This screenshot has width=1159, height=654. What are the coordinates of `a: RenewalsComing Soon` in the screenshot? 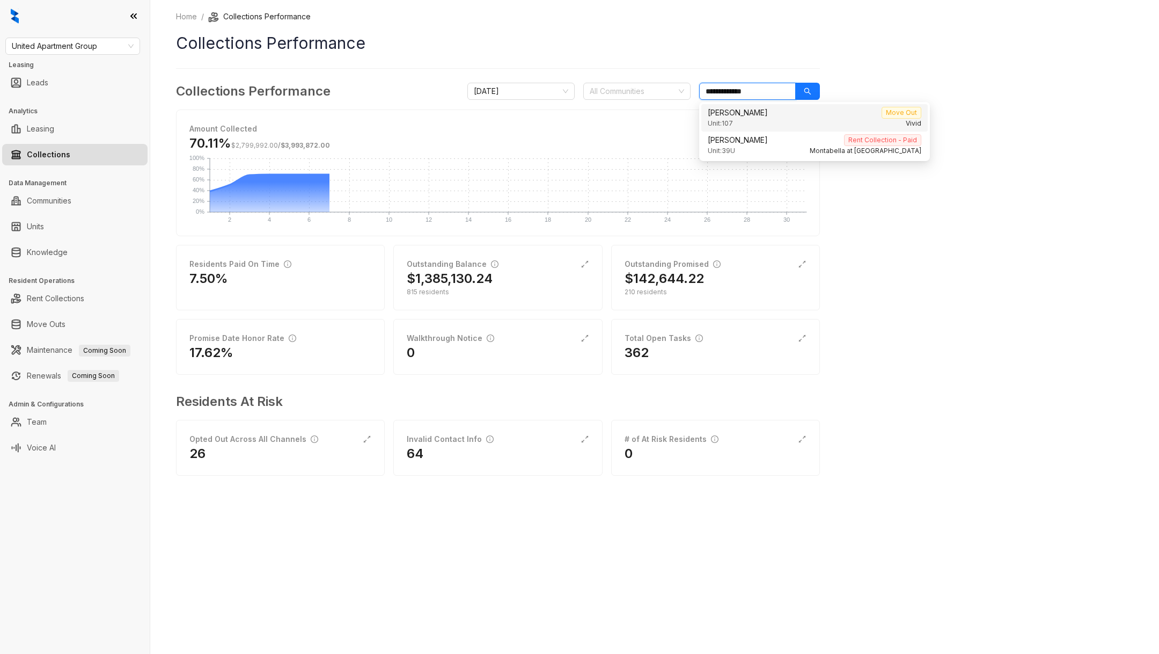 It's located at (73, 376).